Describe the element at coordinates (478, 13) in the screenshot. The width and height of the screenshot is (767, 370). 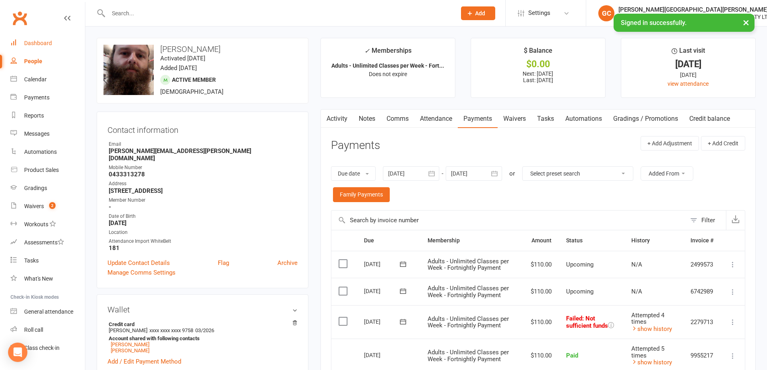
I see `button: Add` at that location.